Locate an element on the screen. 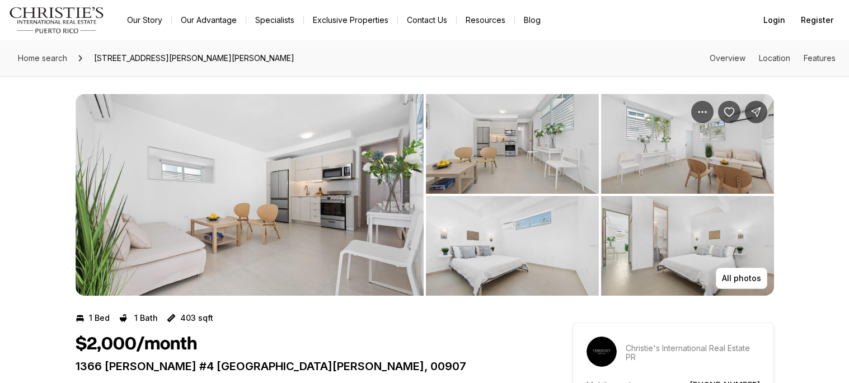 The width and height of the screenshot is (849, 383). a: Home search is located at coordinates (43, 58).